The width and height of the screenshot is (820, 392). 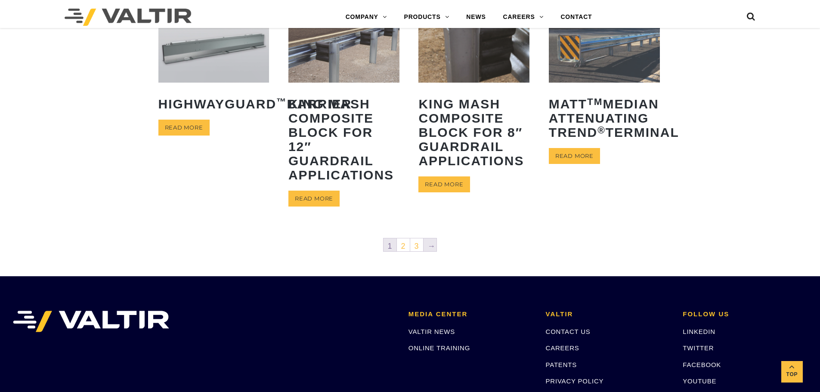 I want to click on a: Top, so click(x=792, y=372).